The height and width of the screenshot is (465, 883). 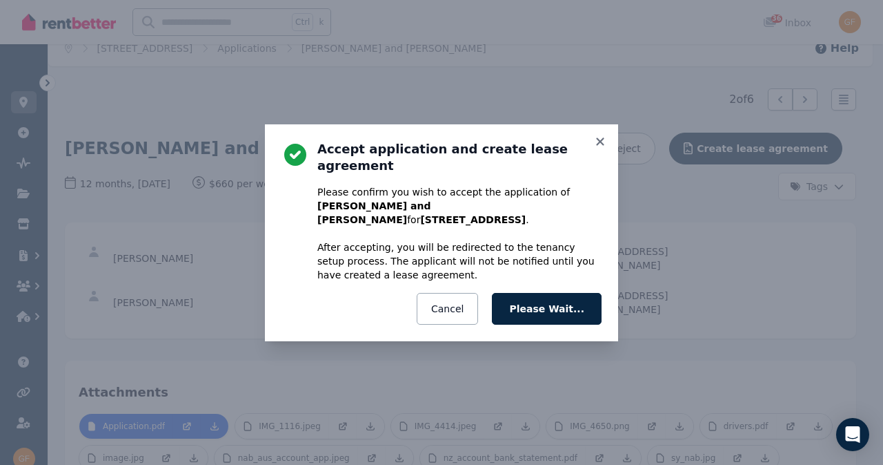 What do you see at coordinates (460, 233) in the screenshot?
I see `p: Please confirm you wish to accept the application of for . After accepting, you will be redirecte...` at bounding box center [460, 233].